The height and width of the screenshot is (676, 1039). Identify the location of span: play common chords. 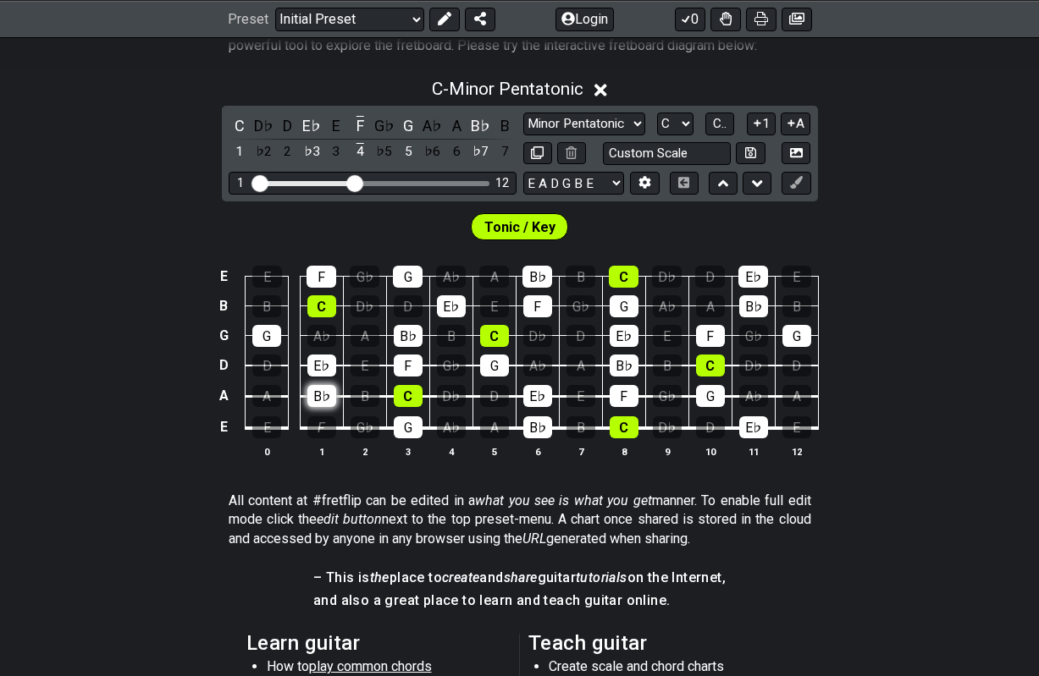
(370, 666).